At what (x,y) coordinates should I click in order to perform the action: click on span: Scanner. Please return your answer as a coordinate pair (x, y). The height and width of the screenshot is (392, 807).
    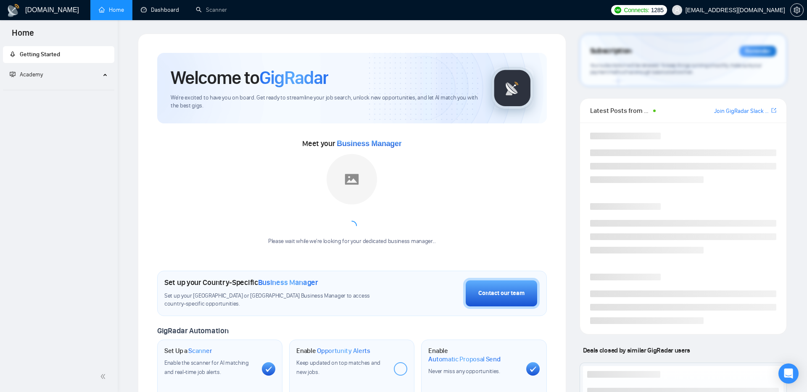
    Looking at the image, I should click on (200, 351).